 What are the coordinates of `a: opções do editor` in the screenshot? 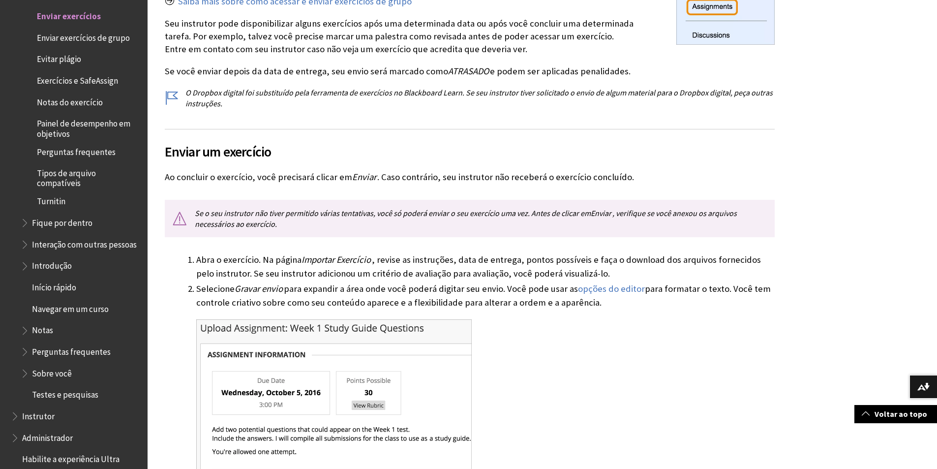 It's located at (611, 289).